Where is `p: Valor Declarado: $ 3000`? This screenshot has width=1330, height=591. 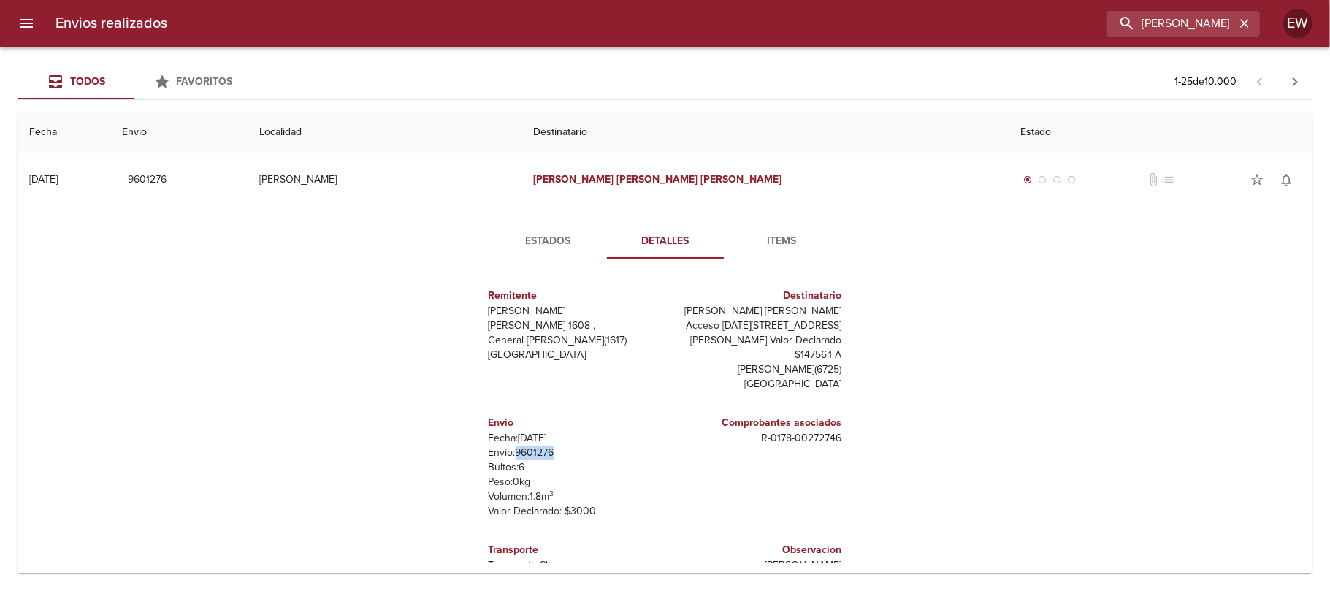
p: Valor Declarado: $ 3000 is located at coordinates (574, 511).